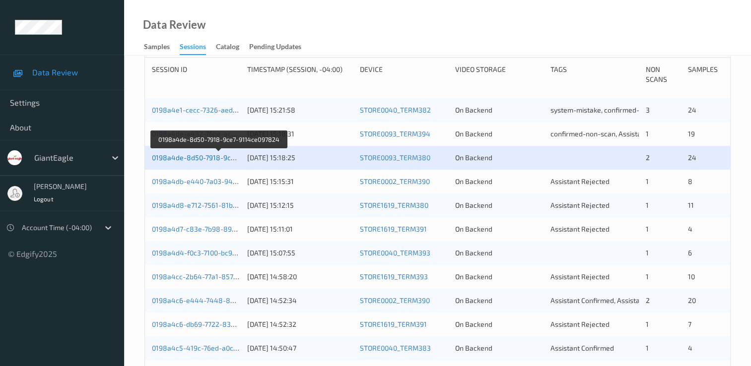 The image size is (751, 366). I want to click on span: 6, so click(689, 252).